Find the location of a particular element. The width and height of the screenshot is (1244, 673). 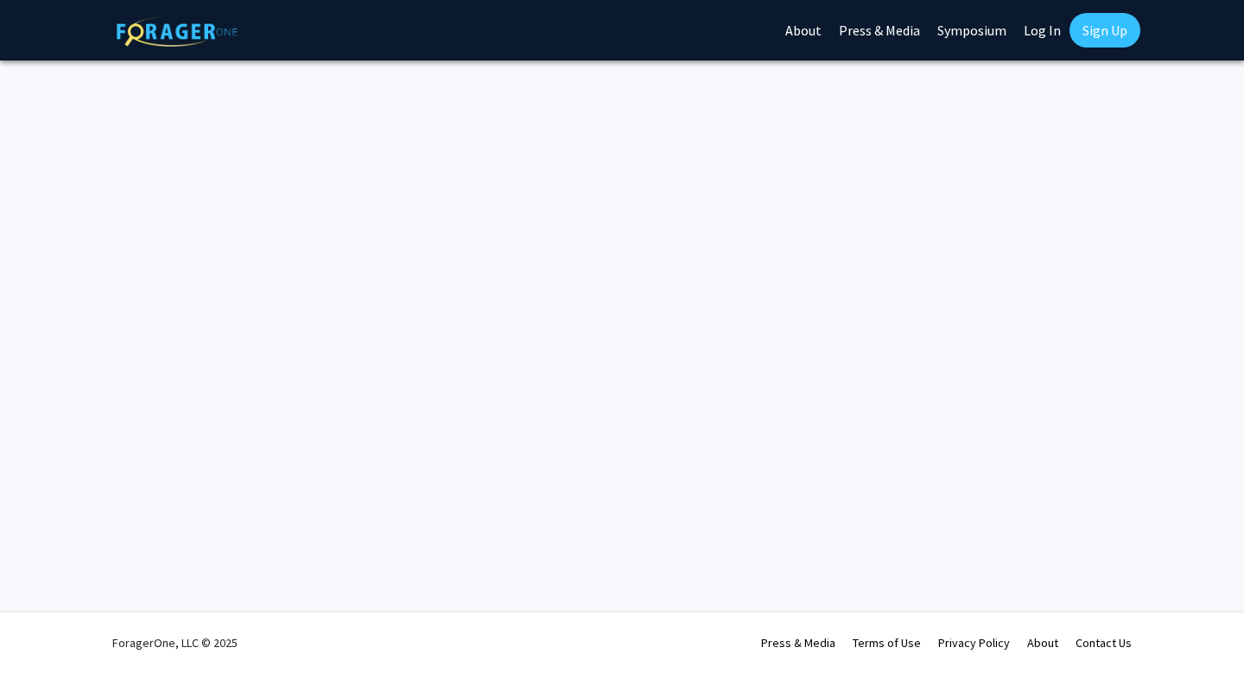

a: Privacy Policy is located at coordinates (973, 643).